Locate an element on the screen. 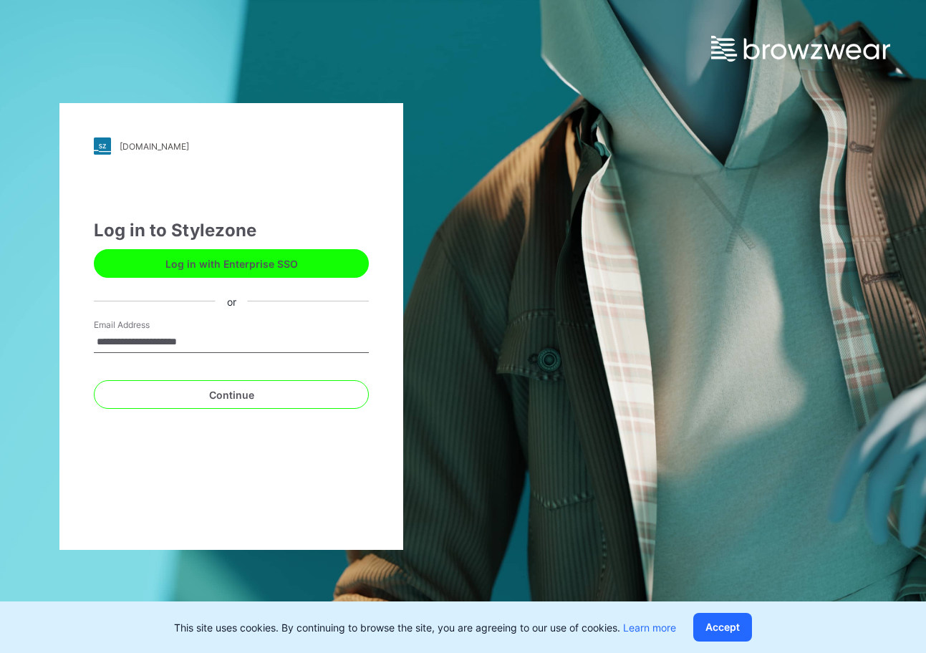 The width and height of the screenshot is (926, 653). label: Email Address is located at coordinates (144, 325).